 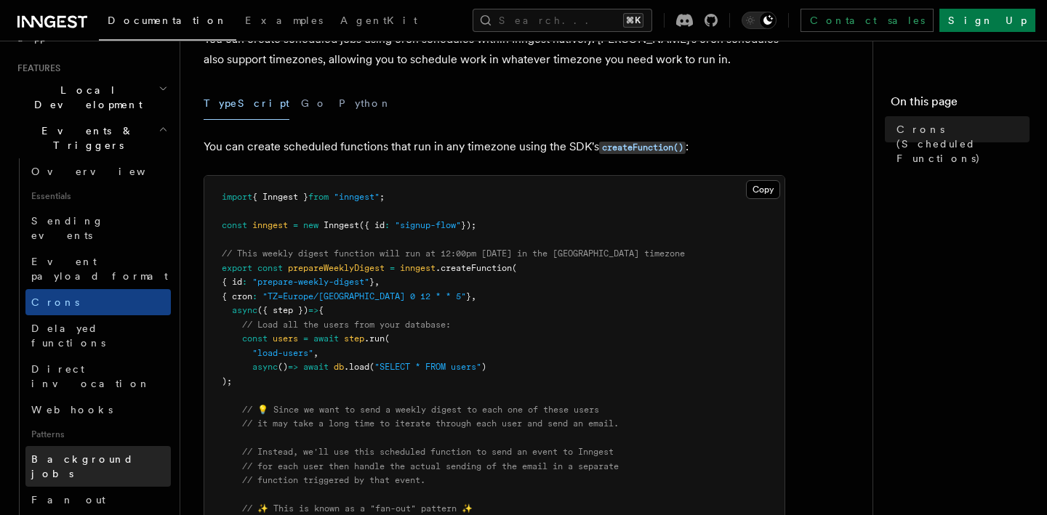 What do you see at coordinates (283, 20) in the screenshot?
I see `span: Examples` at bounding box center [283, 20].